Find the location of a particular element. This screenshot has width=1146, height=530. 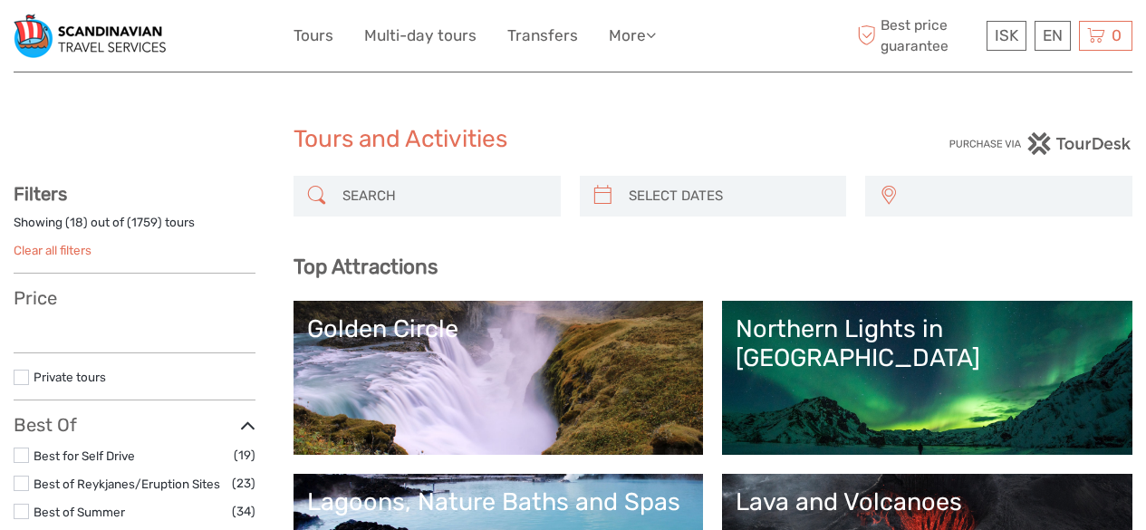

span: Best price guarantee is located at coordinates (917, 35).